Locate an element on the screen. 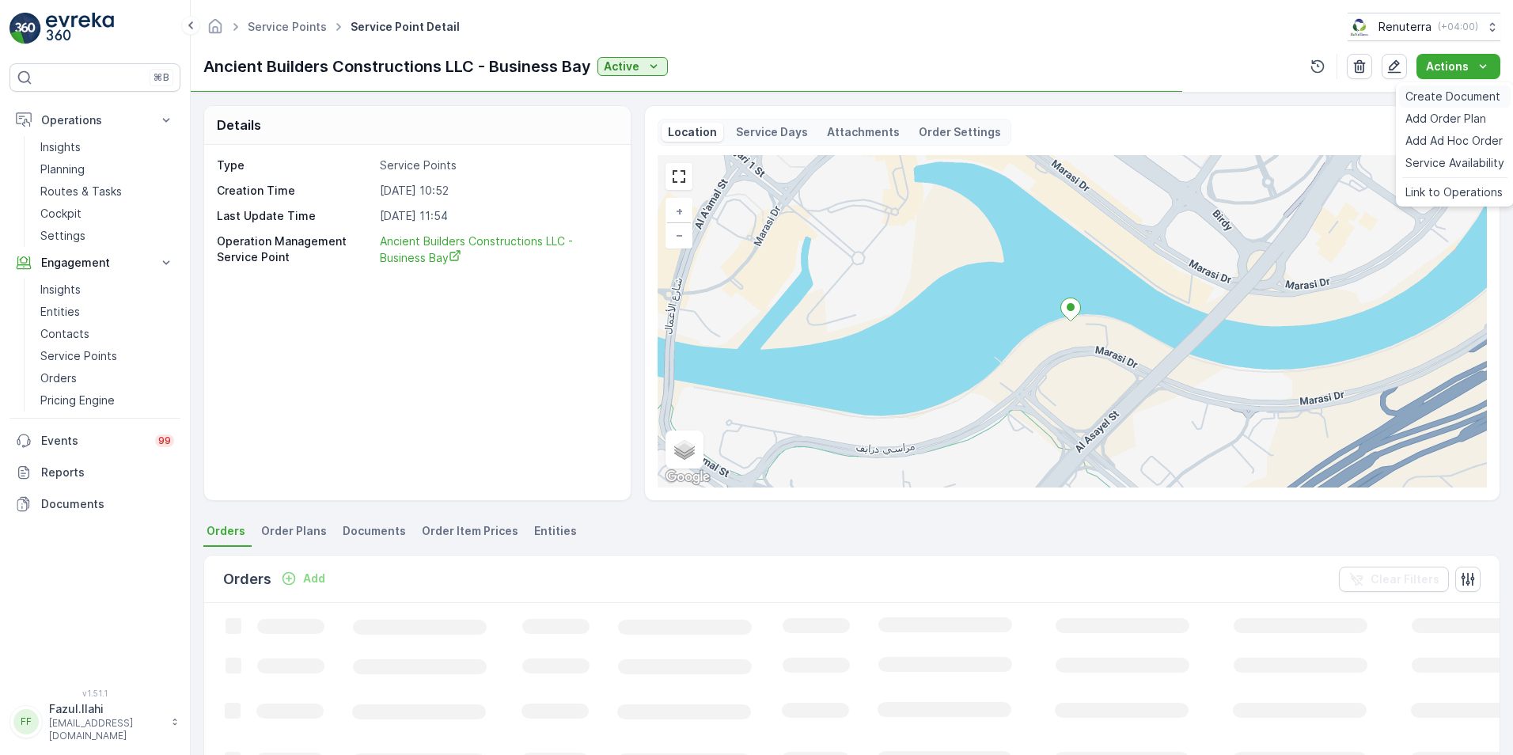 This screenshot has height=755, width=1513. span: Link to Operations is located at coordinates (1454, 192).